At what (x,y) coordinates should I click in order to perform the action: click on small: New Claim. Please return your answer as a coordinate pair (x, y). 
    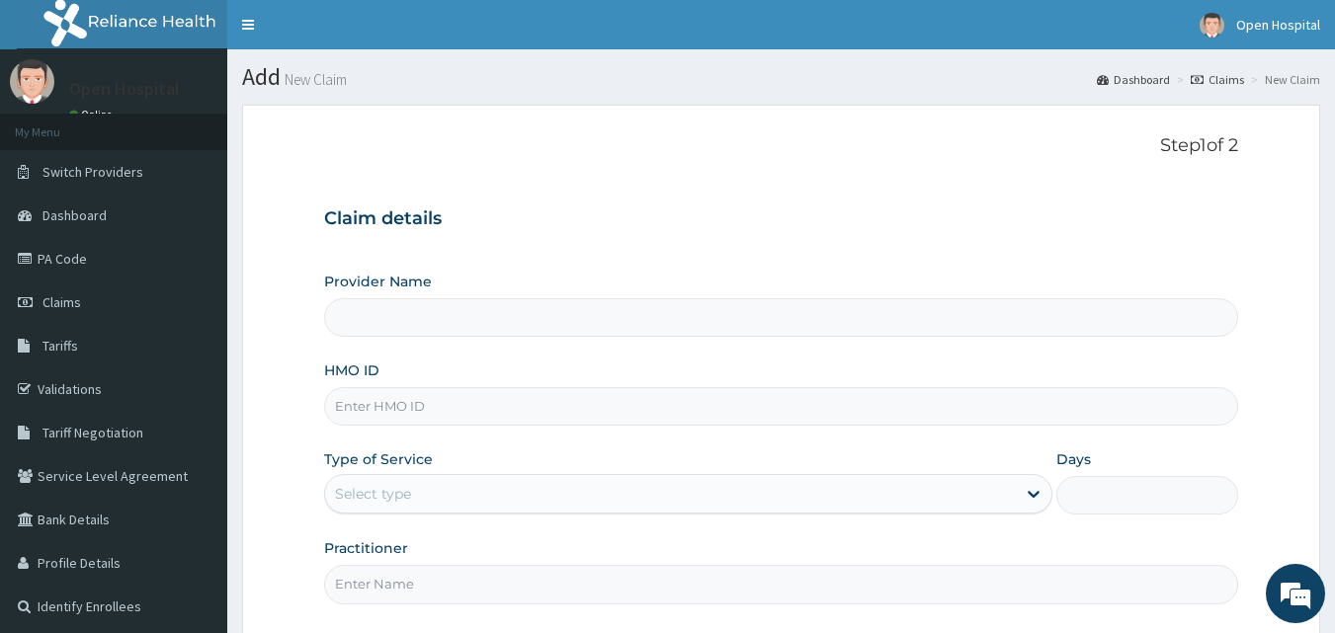
    Looking at the image, I should click on (313, 79).